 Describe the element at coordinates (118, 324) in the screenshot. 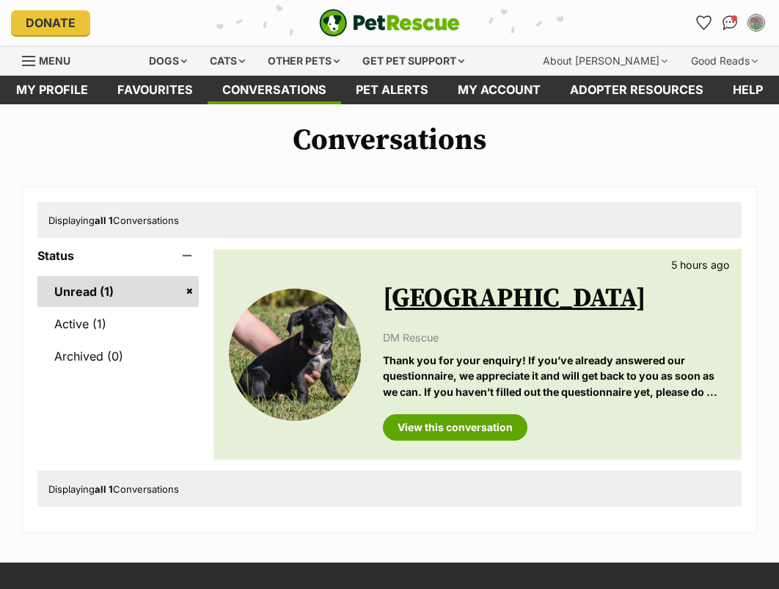

I see `a: Active (1)` at that location.